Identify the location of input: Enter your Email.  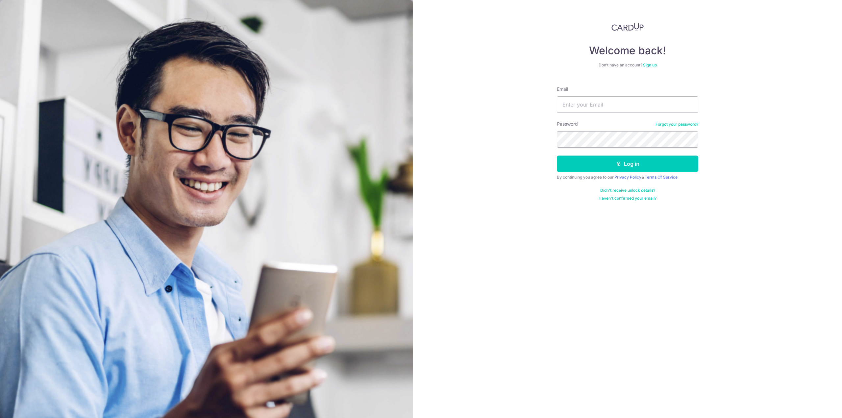
(628, 105).